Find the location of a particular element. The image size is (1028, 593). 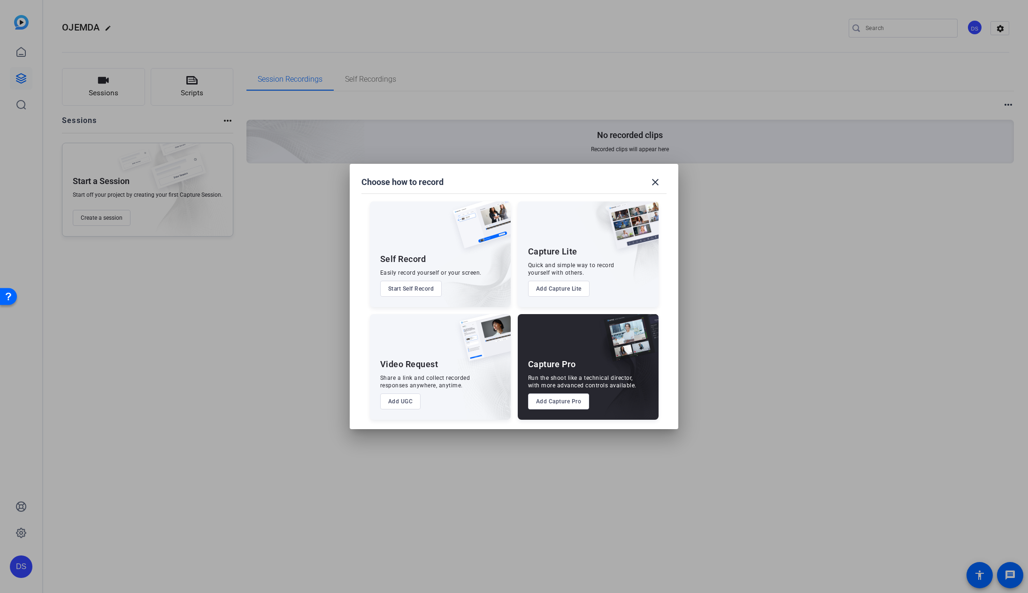

div: Capture Pro is located at coordinates (552, 364).